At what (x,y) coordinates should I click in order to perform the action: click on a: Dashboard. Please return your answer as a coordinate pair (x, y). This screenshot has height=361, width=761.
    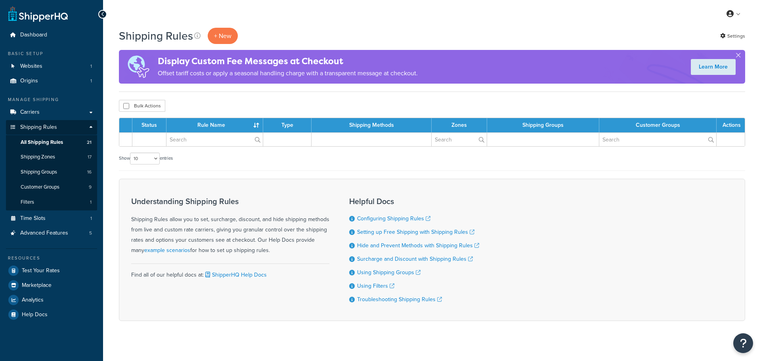
    Looking at the image, I should click on (52, 35).